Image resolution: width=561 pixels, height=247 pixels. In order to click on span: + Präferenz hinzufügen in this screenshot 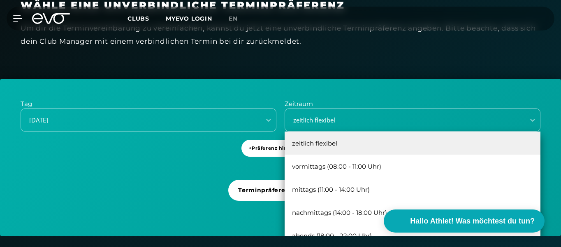, I will do `click(279, 148)`.